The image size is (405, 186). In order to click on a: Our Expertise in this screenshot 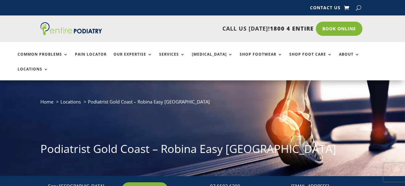, I will do `click(133, 59)`.